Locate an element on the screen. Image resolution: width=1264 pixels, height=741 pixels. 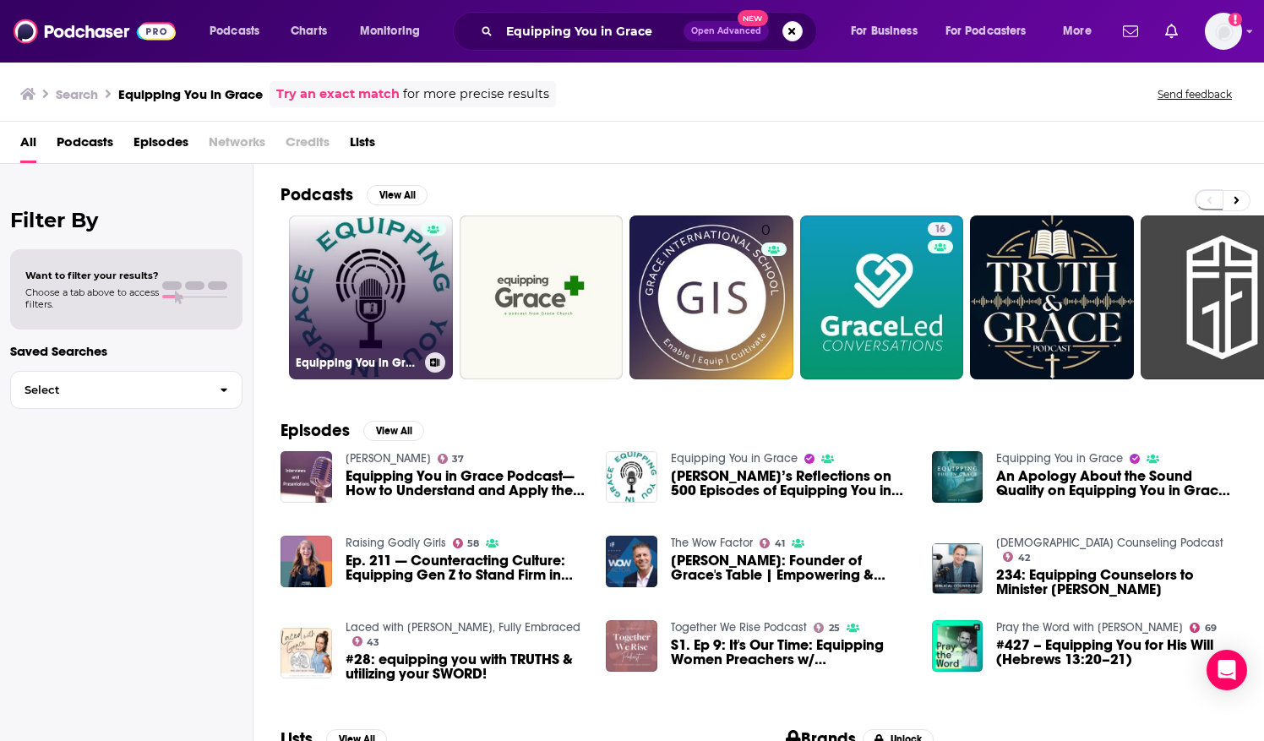
span: Credits is located at coordinates (307, 145).